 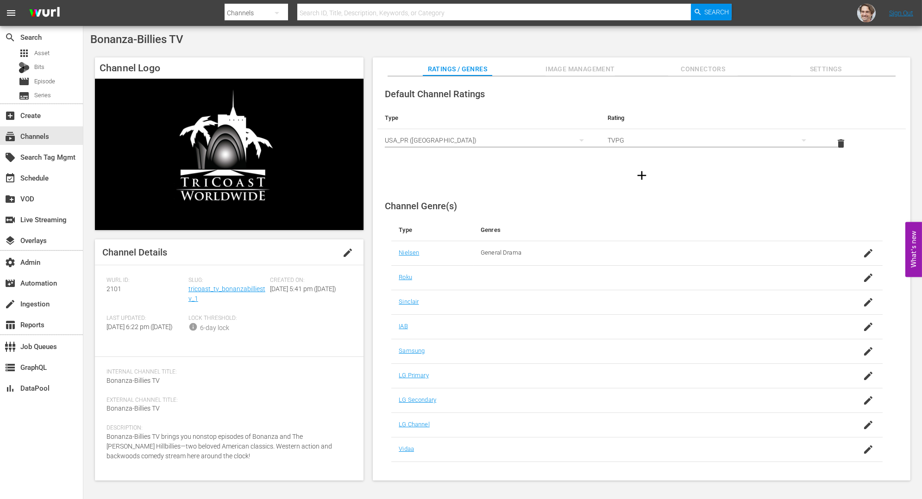 What do you see at coordinates (145, 281) in the screenshot?
I see `span: Wurl ID:` at bounding box center [145, 281].